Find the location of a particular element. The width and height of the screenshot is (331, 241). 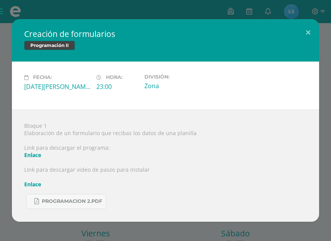

div: Bloque 1 Elaboración de un formulario que recibas los datos de una planilla Link para descargar e... is located at coordinates (166, 165).